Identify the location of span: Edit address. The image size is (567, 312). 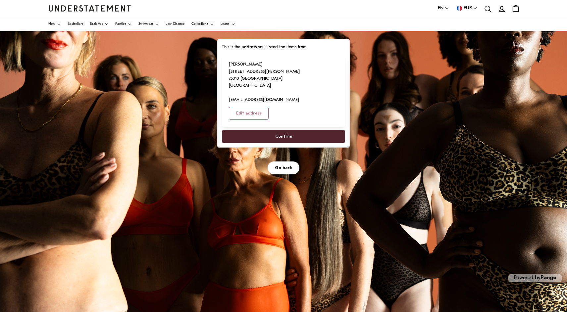
(249, 113).